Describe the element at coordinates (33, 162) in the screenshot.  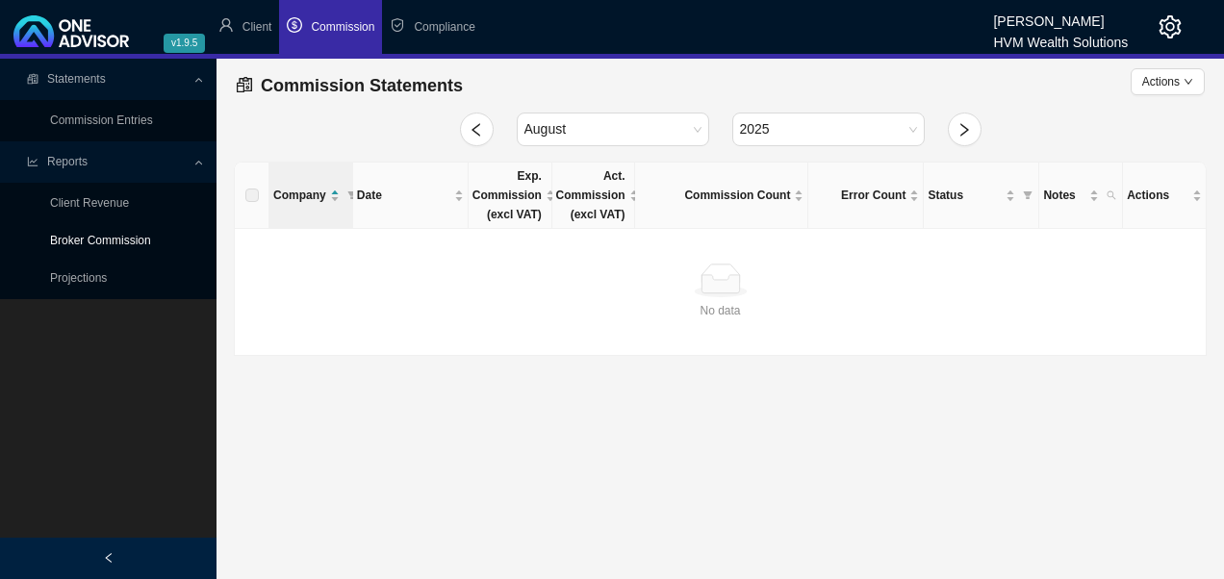
I see `span: line-chart` at that location.